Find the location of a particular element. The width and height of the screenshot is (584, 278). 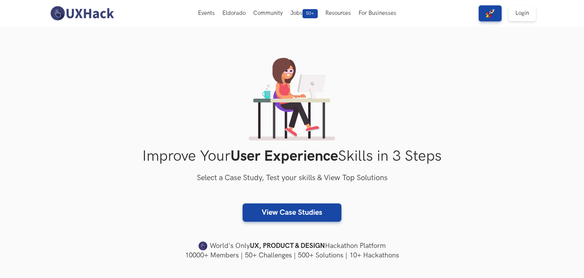

a: Login is located at coordinates (522, 13).